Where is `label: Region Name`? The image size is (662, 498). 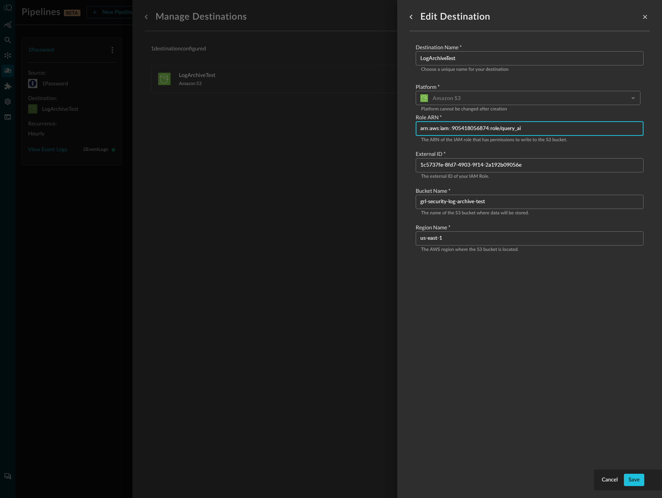 label: Region Name is located at coordinates (530, 228).